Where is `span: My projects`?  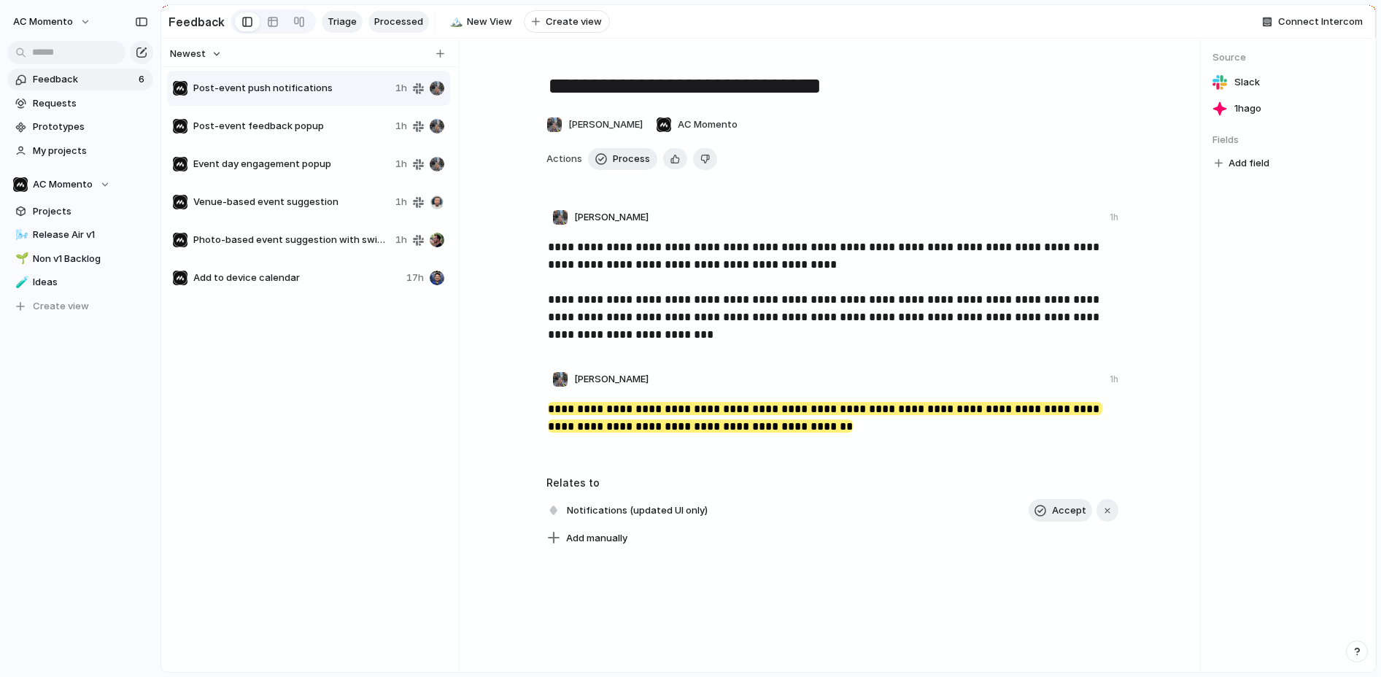 span: My projects is located at coordinates (90, 151).